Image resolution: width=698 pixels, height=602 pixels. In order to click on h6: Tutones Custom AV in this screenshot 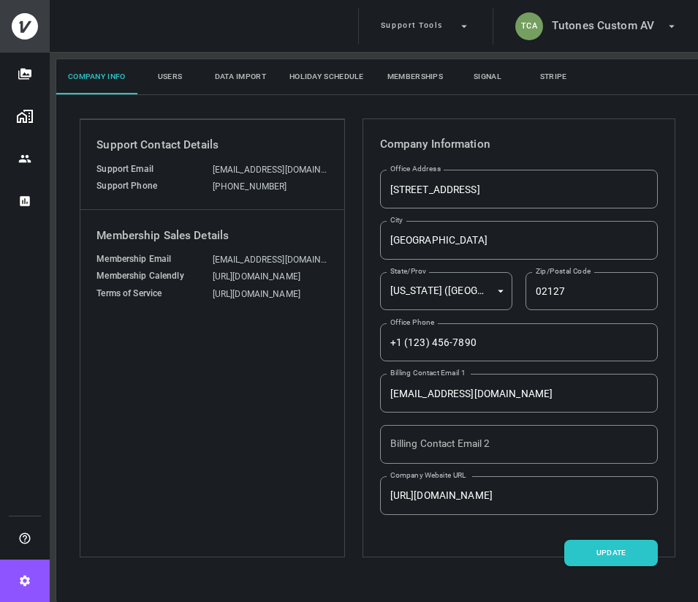, I will do `click(603, 26)`.